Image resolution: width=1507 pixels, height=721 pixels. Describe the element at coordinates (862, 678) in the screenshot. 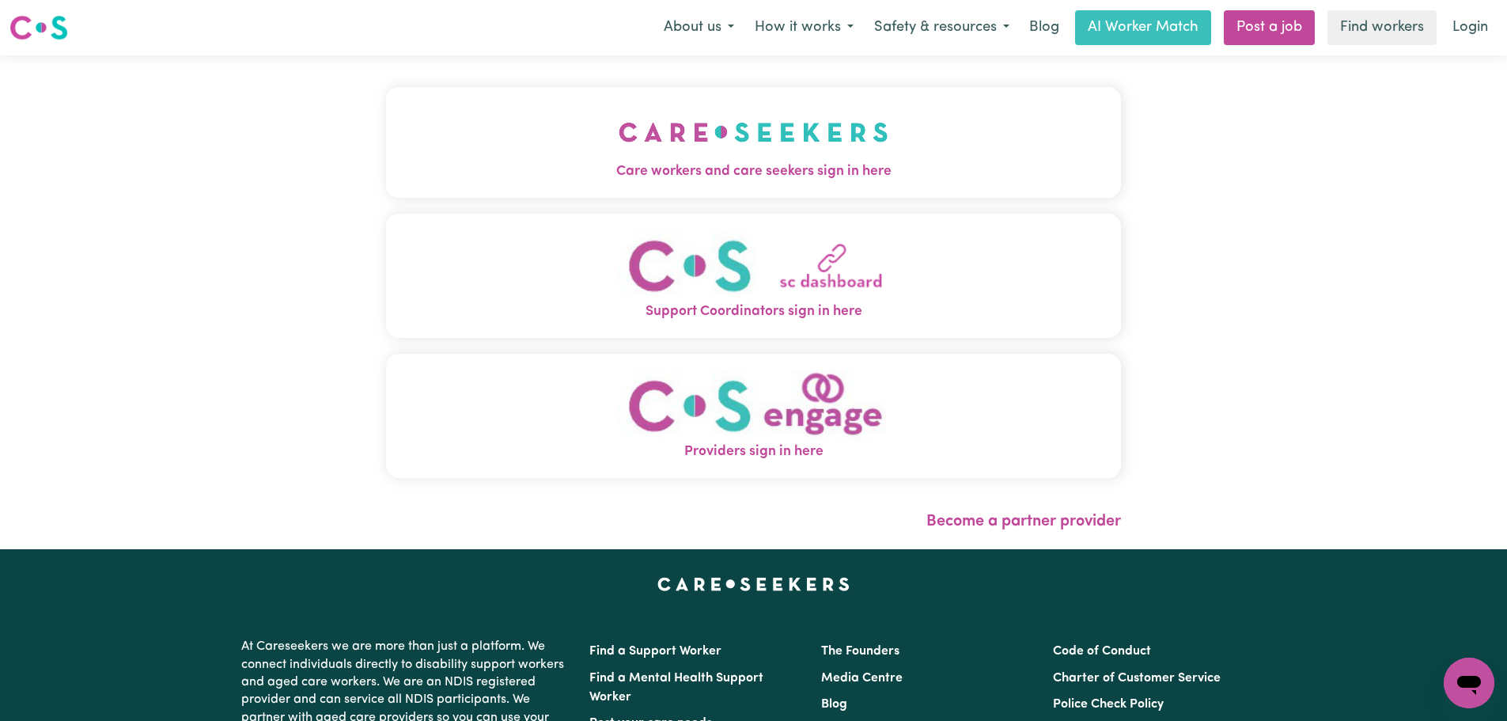

I see `a: Media Centre` at that location.